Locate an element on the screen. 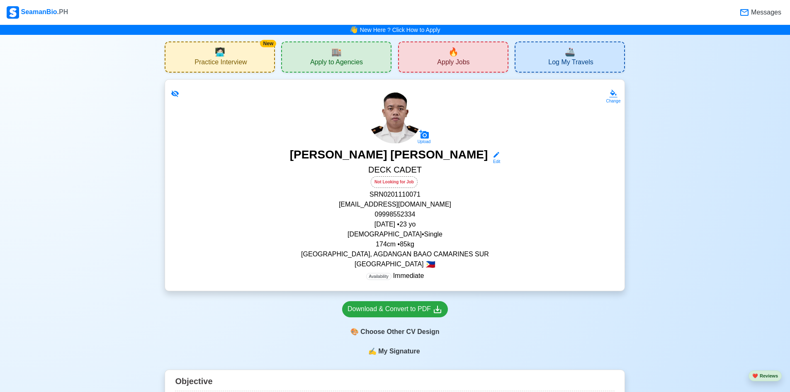 Image resolution: width=790 pixels, height=392 pixels. div: Edit is located at coordinates (495, 161).